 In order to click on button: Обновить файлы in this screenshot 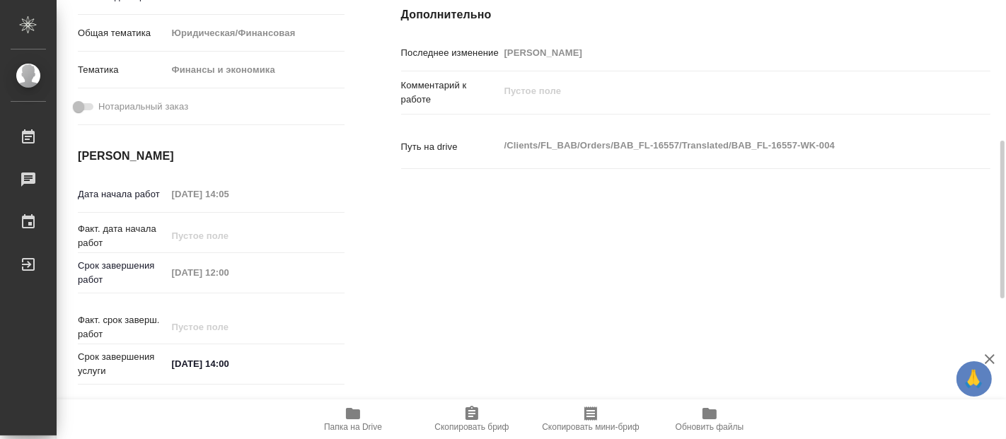, I will do `click(709, 419)`.